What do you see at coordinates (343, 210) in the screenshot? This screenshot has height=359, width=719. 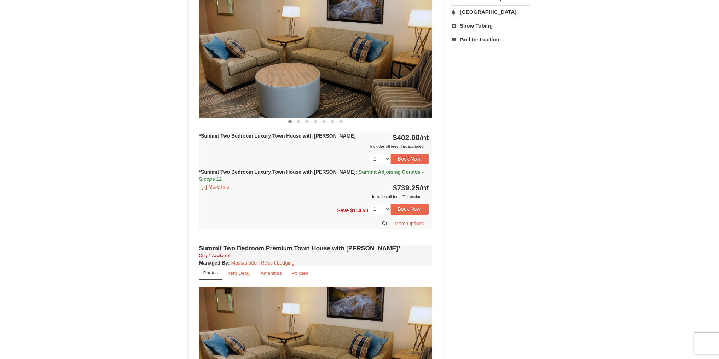 I see `span: Save` at bounding box center [343, 210].